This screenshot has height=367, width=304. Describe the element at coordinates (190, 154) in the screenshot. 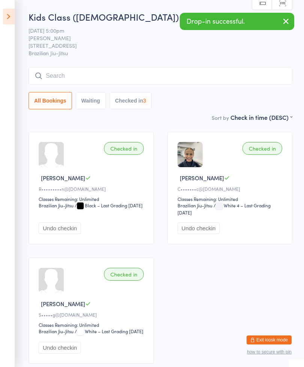

I see `img: image1731999499.png` at that location.